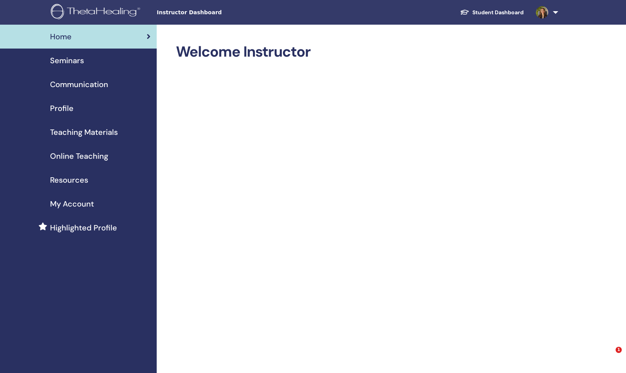 This screenshot has height=373, width=626. I want to click on span: Profile, so click(62, 108).